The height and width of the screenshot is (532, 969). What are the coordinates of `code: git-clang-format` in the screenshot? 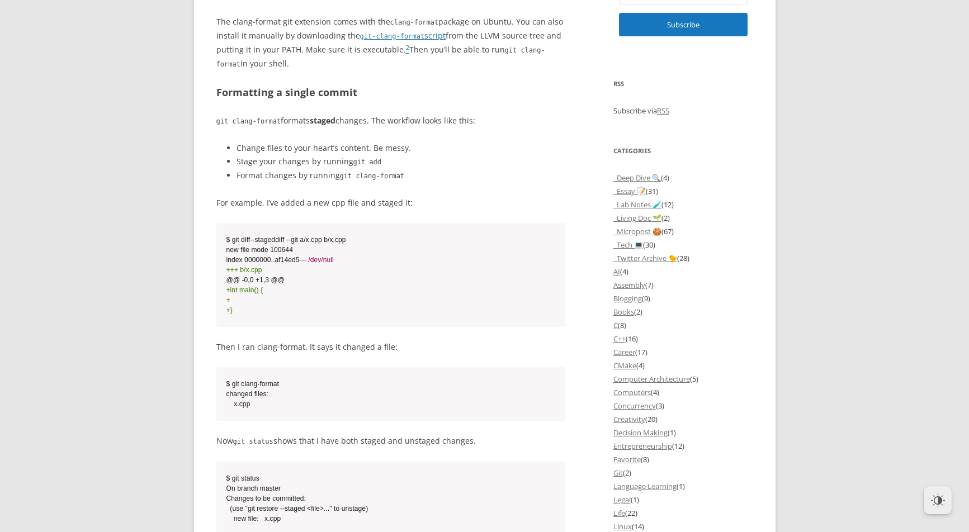 It's located at (392, 36).